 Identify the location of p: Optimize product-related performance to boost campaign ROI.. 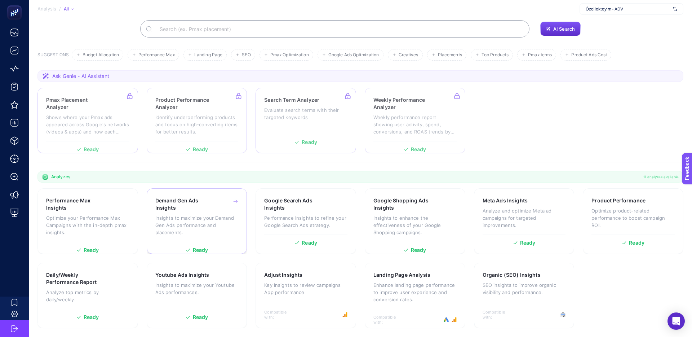
(633, 218).